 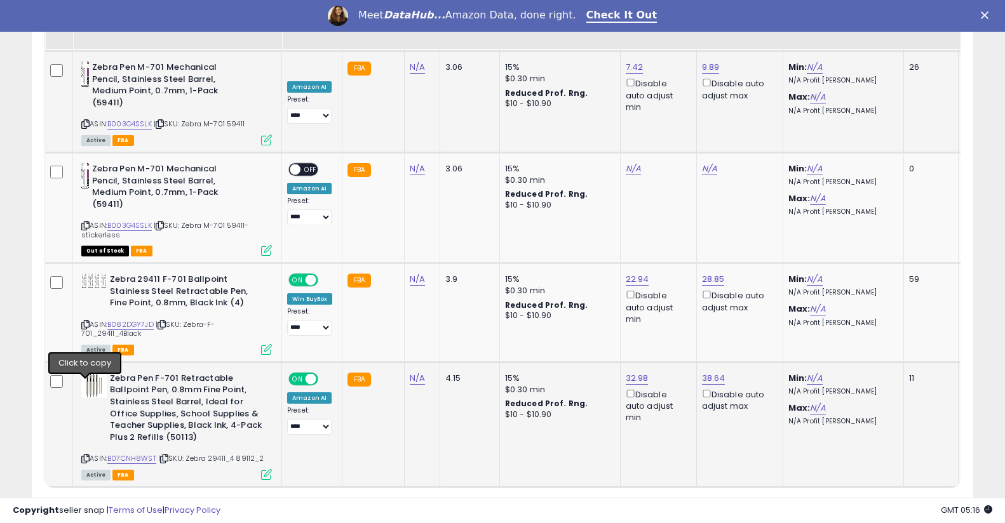 I want to click on div: 26, so click(x=929, y=67).